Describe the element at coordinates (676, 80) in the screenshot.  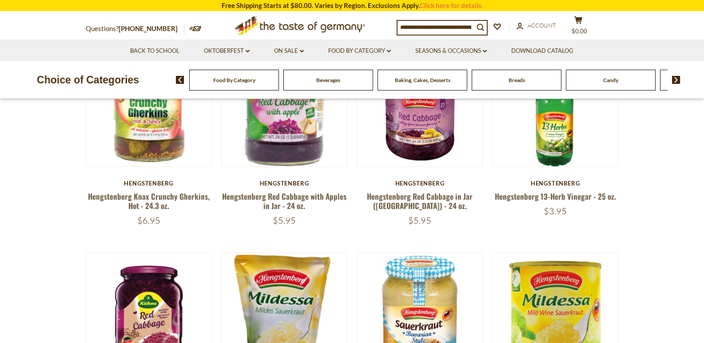
I see `img: next arrow` at that location.